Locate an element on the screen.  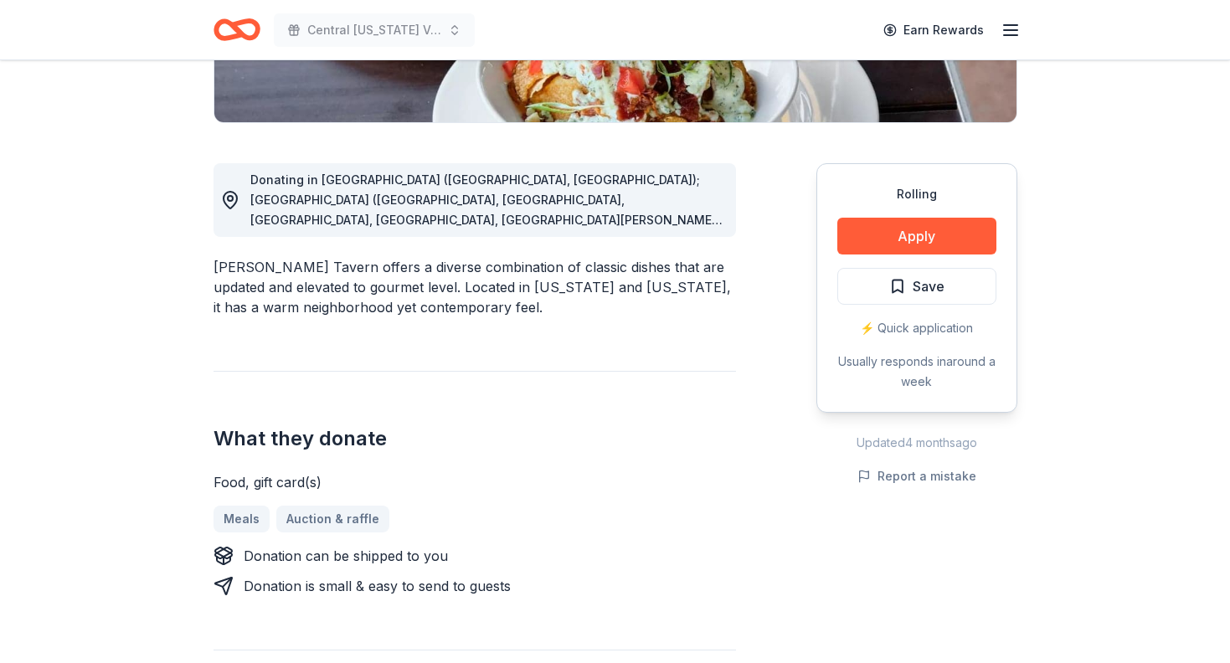
div: Usually responds in around a week is located at coordinates (917, 372).